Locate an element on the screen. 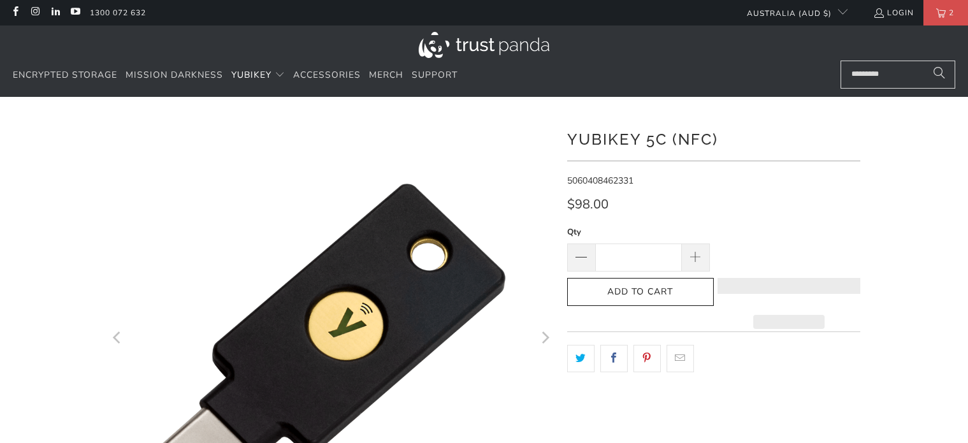 This screenshot has height=443, width=968. span: YubiKey is located at coordinates (251, 75).